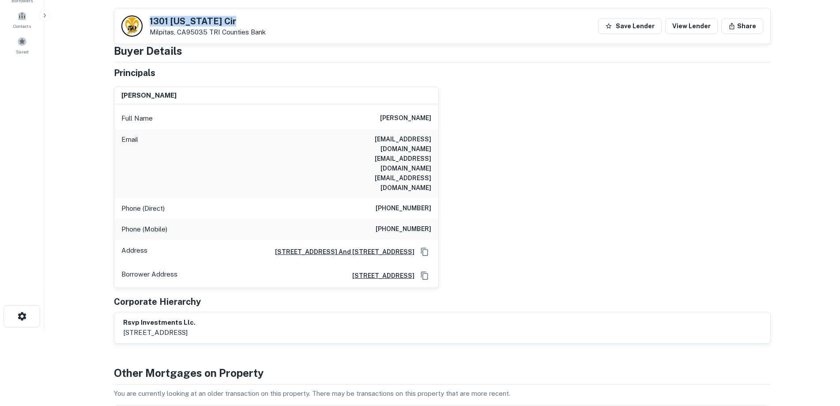  Describe the element at coordinates (442, 373) in the screenshot. I see `h4: Other Mortgages on Property` at that location.